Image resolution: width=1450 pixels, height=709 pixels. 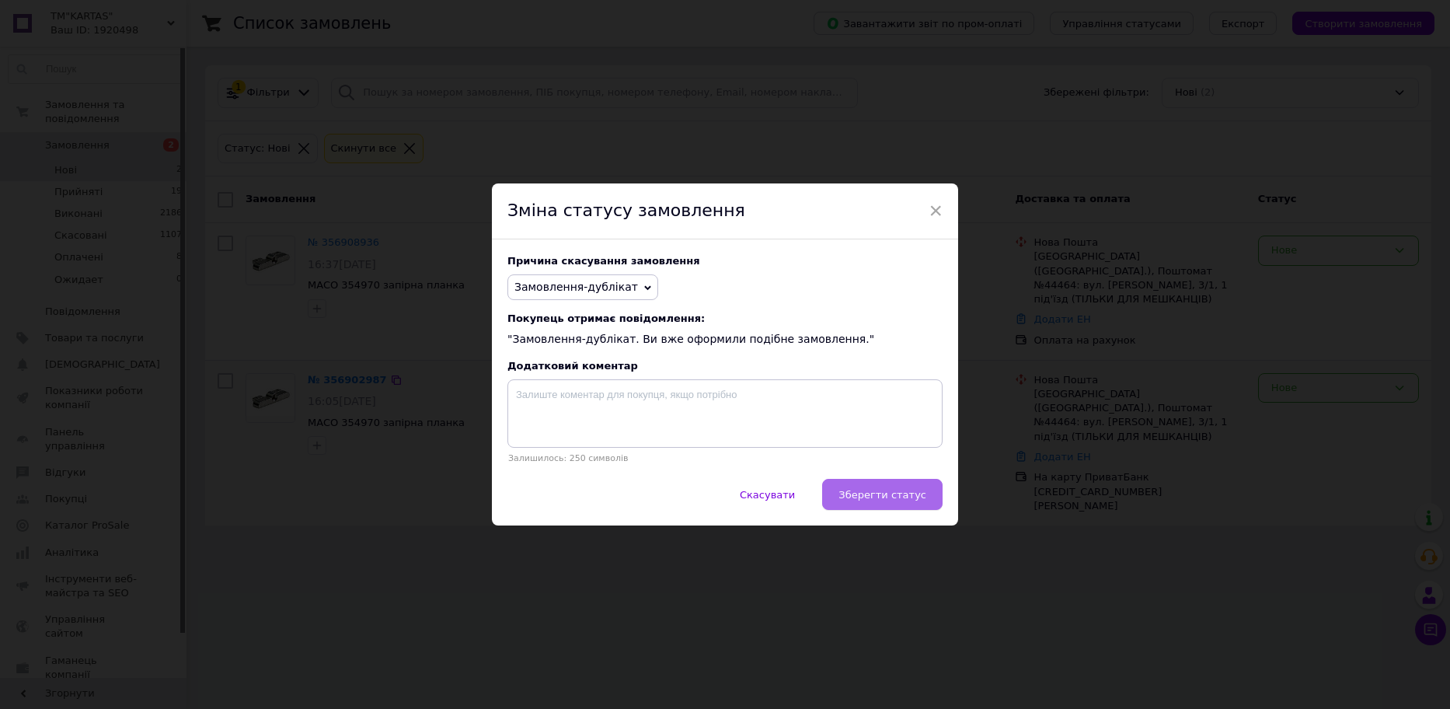 What do you see at coordinates (767, 494) in the screenshot?
I see `button: Скасувати` at bounding box center [767, 494].